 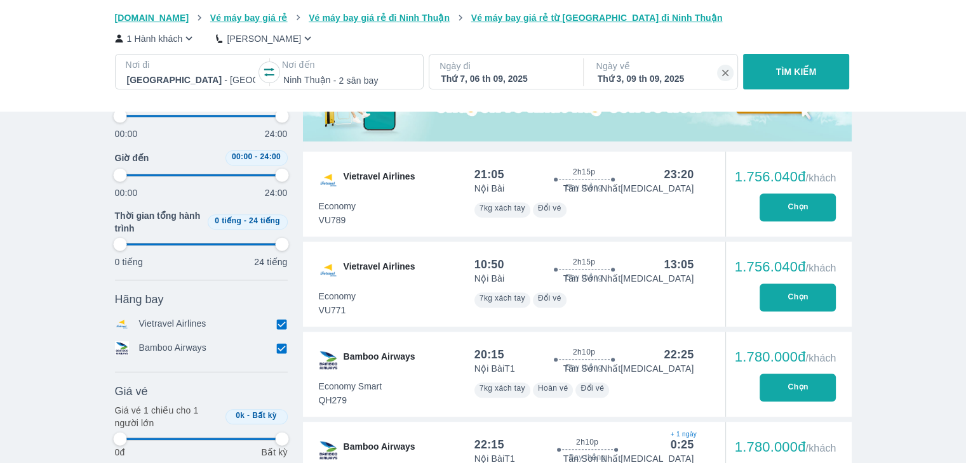 What do you see at coordinates (228, 221) in the screenshot?
I see `span: 0 tiếng` at bounding box center [228, 221].